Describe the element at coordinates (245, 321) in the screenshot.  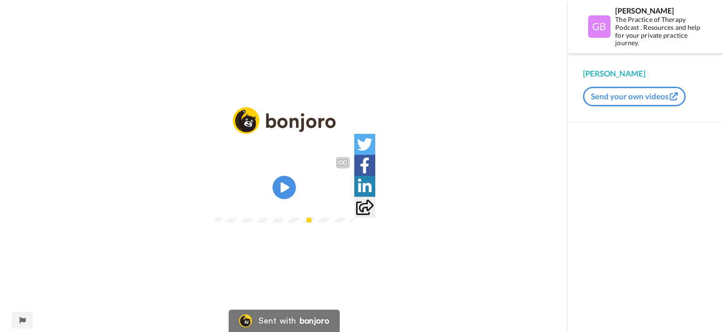
I see `img: Bonjoro Logo` at that location.